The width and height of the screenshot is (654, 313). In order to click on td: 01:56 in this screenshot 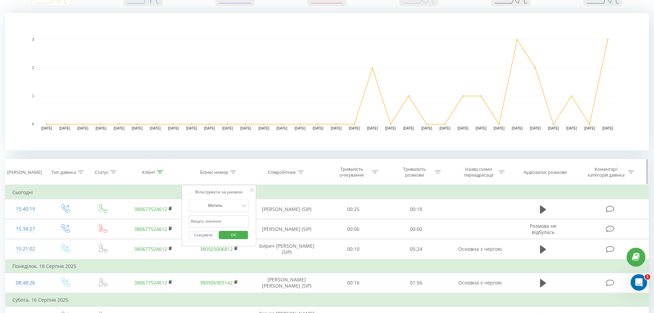, I will do `click(416, 283)`.